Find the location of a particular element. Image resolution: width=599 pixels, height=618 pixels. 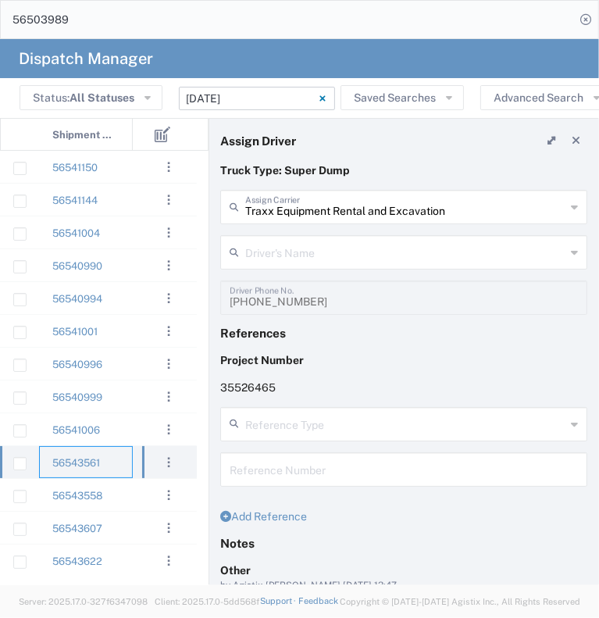

a: 56540994 is located at coordinates (77, 298).